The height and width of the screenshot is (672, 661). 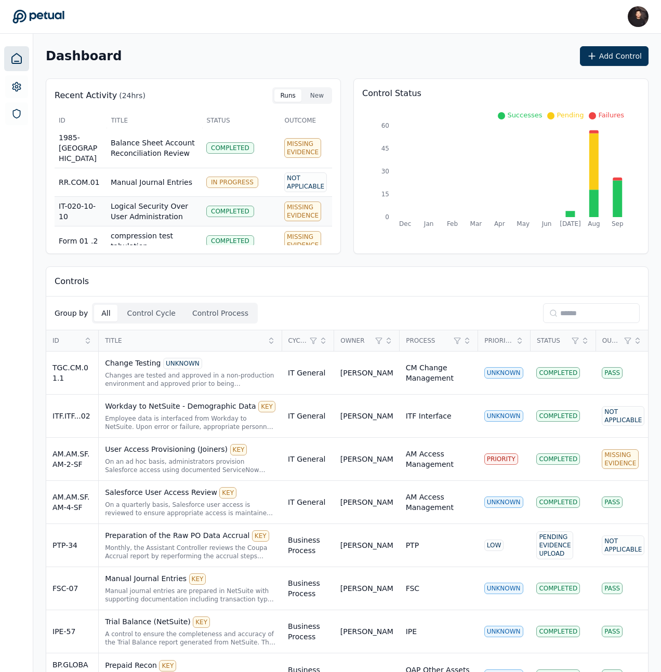 I want to click on tspan: Jan, so click(x=428, y=224).